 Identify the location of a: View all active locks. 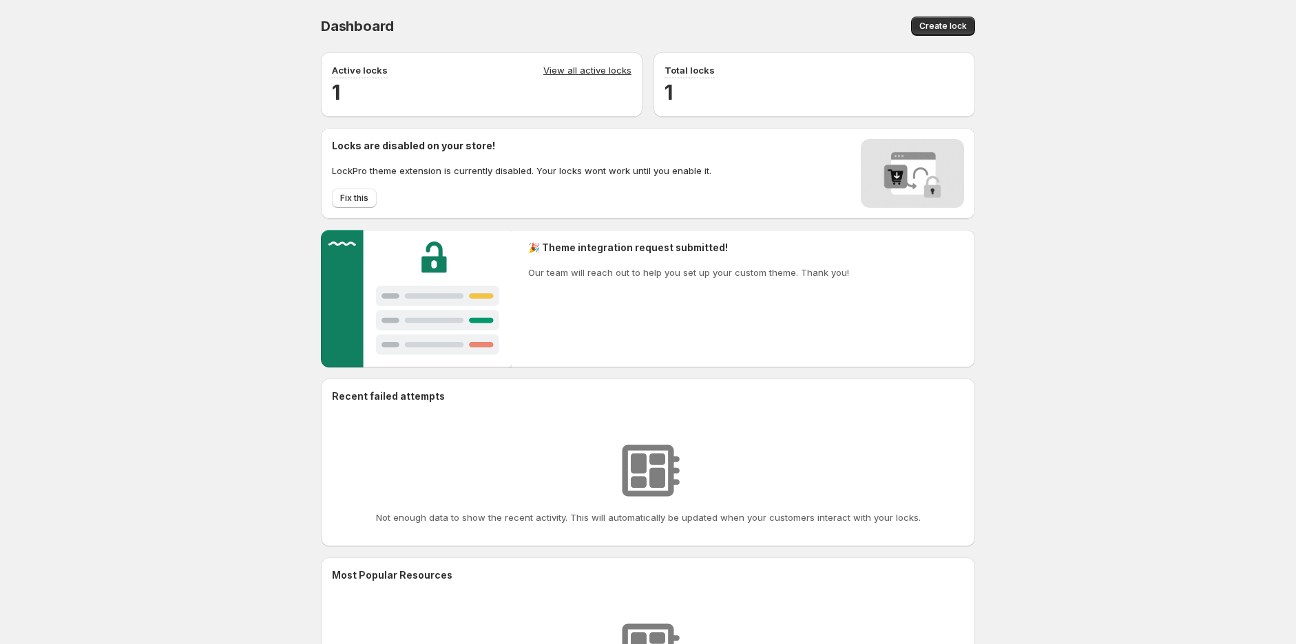
(587, 71).